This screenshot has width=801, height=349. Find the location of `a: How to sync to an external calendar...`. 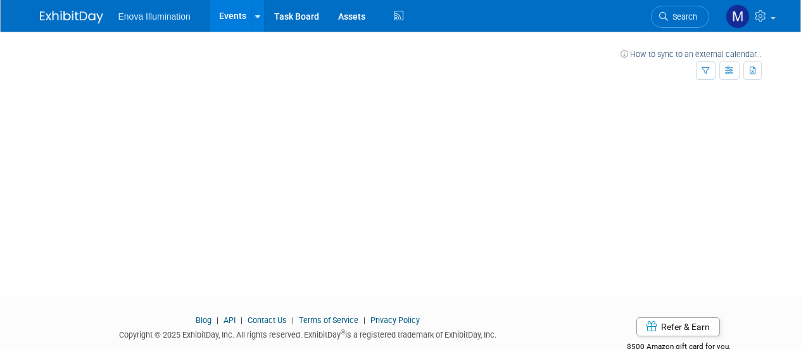

a: How to sync to an external calendar... is located at coordinates (690, 54).